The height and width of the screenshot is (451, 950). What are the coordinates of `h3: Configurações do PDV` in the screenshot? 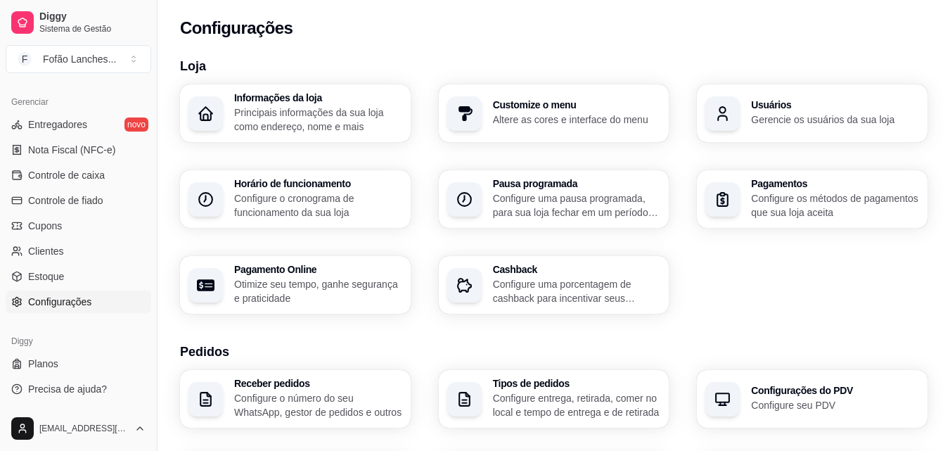 It's located at (834, 390).